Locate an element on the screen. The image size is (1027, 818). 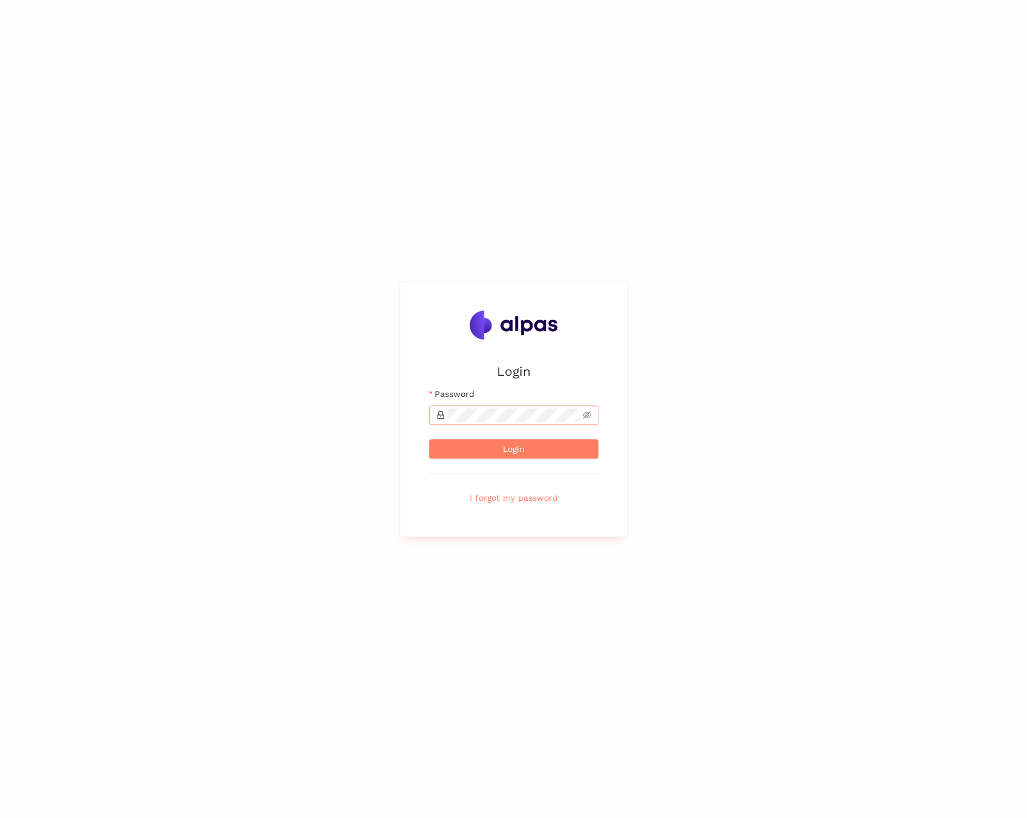
span: I forgot my password is located at coordinates (514, 498).